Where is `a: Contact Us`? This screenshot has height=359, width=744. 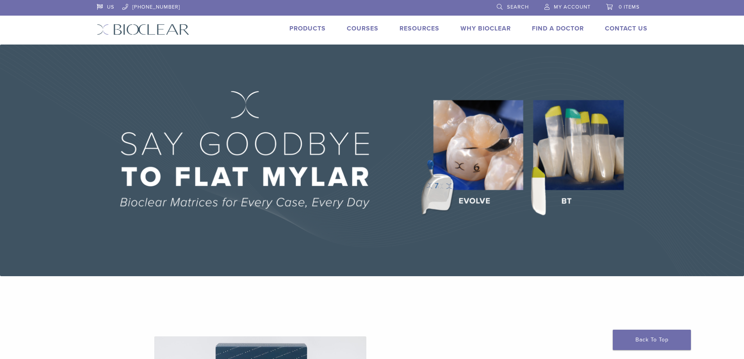
a: Contact Us is located at coordinates (626, 29).